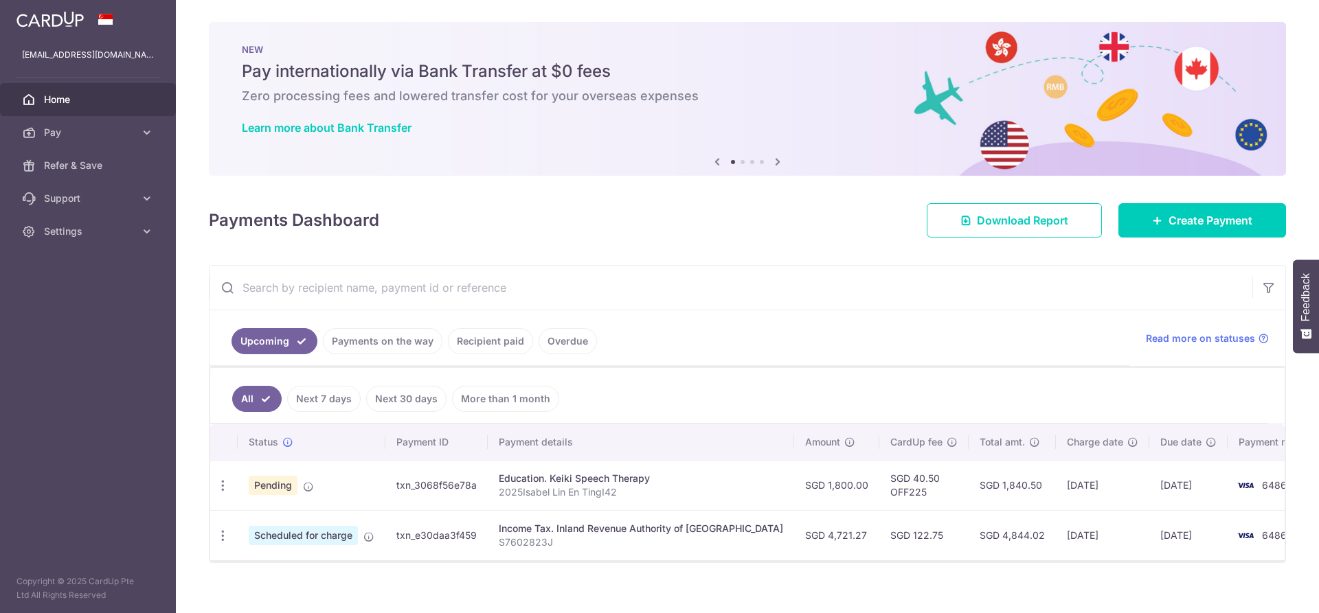 This screenshot has width=1319, height=613. Describe the element at coordinates (436, 442) in the screenshot. I see `th: Payment ID` at that location.